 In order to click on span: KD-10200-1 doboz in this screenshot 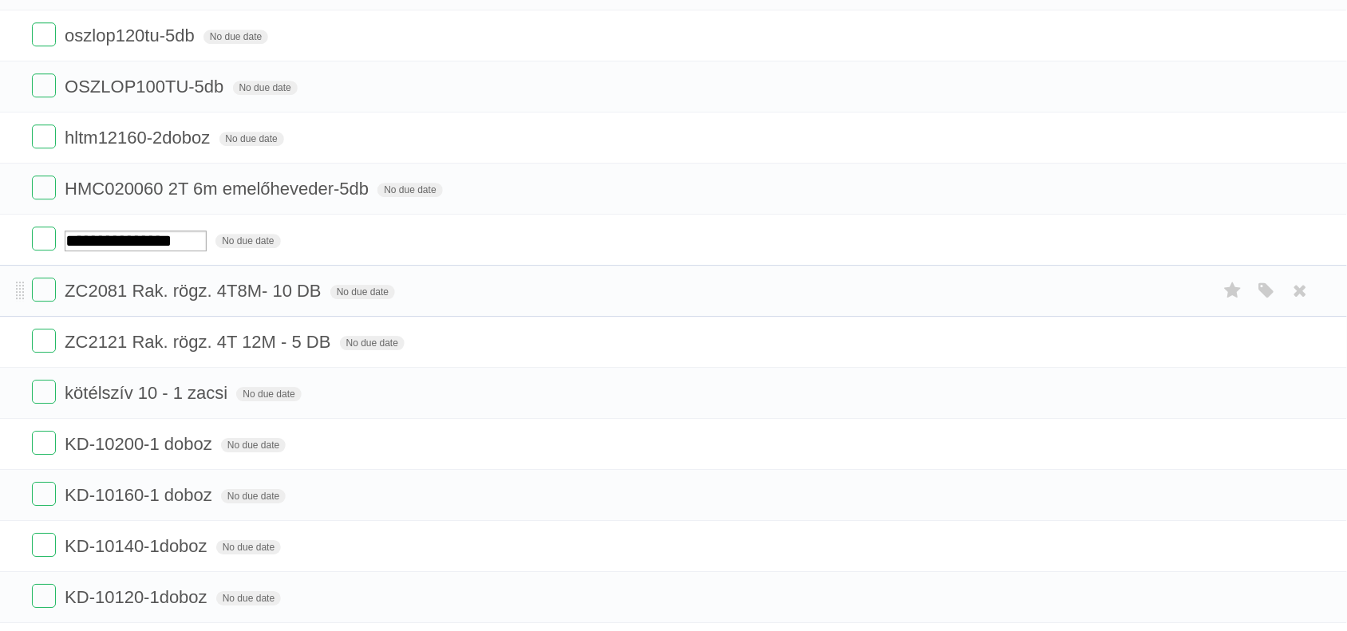, I will do `click(140, 444)`.